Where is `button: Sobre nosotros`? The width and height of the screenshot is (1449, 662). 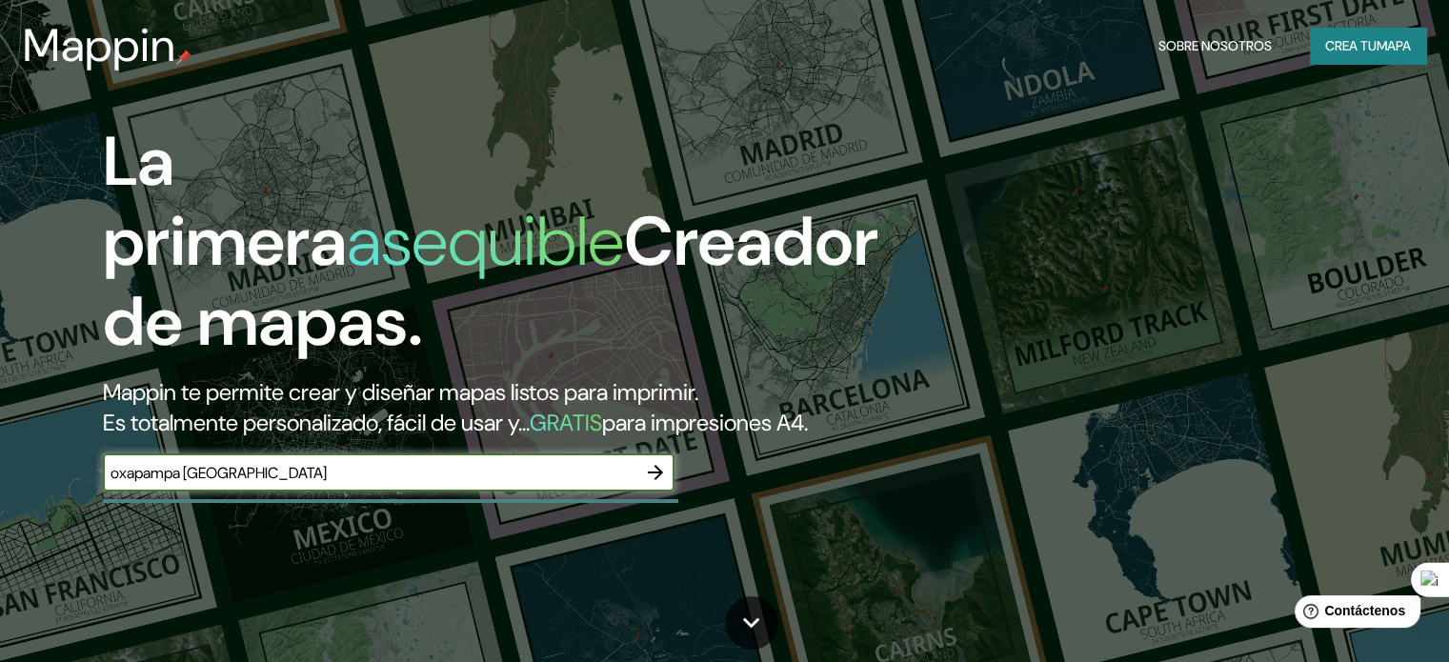
button: Sobre nosotros is located at coordinates (1215, 46).